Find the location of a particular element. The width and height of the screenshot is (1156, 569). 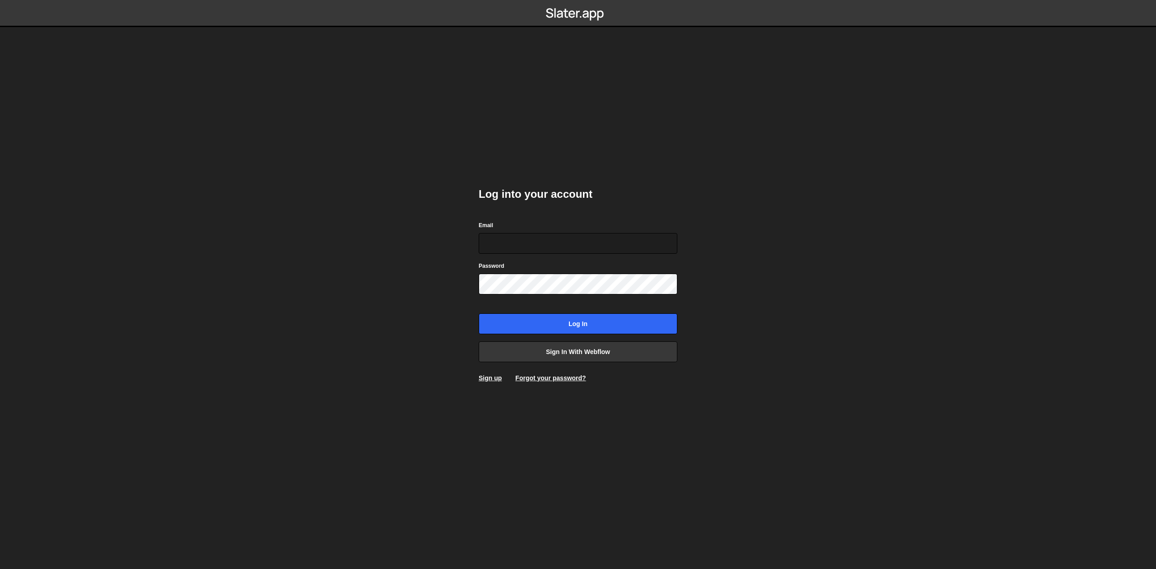

label: Email is located at coordinates (486, 225).